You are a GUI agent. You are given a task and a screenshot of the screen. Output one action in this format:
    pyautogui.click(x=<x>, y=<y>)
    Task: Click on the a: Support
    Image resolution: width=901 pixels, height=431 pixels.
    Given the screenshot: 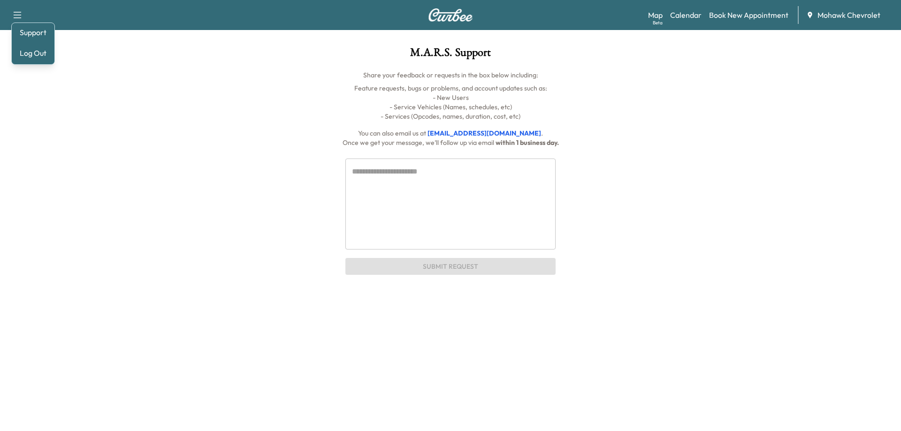 What is the action you would take?
    pyautogui.click(x=33, y=32)
    